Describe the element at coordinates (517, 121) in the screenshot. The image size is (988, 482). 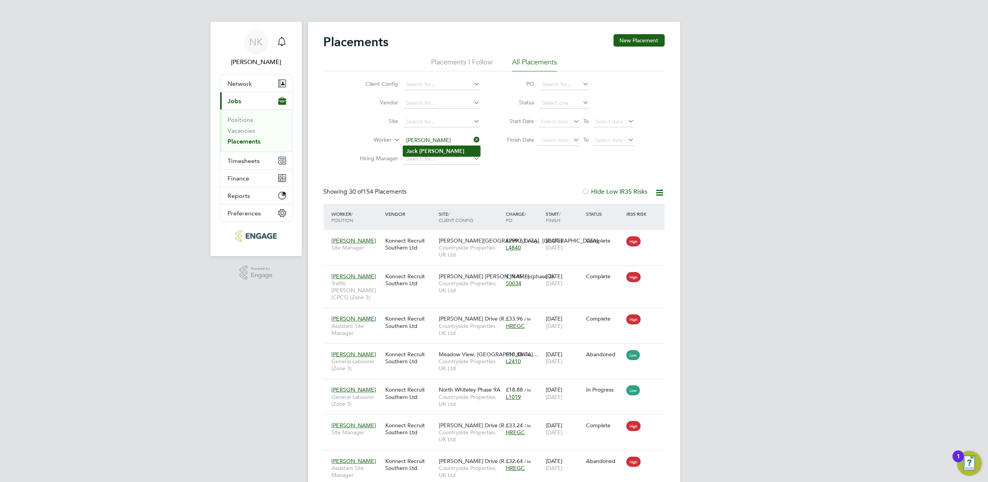
I see `label: Start Date` at that location.